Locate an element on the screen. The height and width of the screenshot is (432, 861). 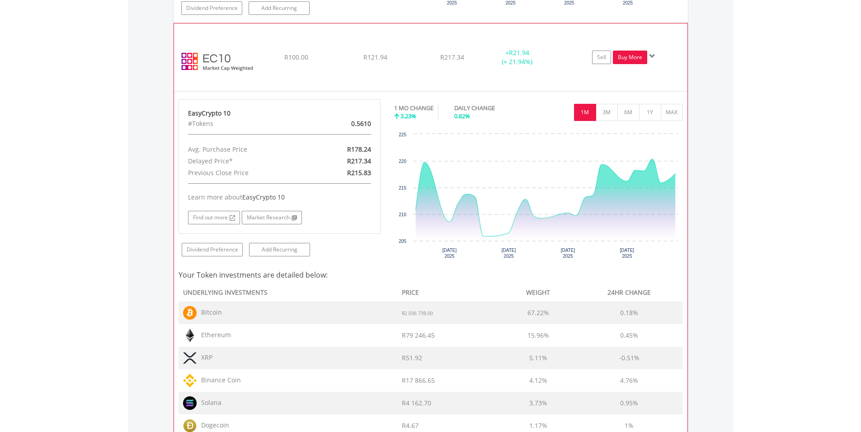
a: Buy More is located at coordinates (630, 57).